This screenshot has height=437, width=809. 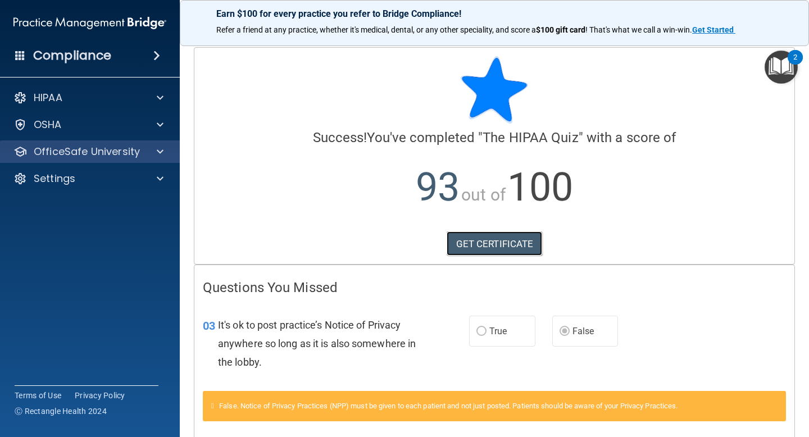 What do you see at coordinates (100, 396) in the screenshot?
I see `a: Privacy Policy` at bounding box center [100, 396].